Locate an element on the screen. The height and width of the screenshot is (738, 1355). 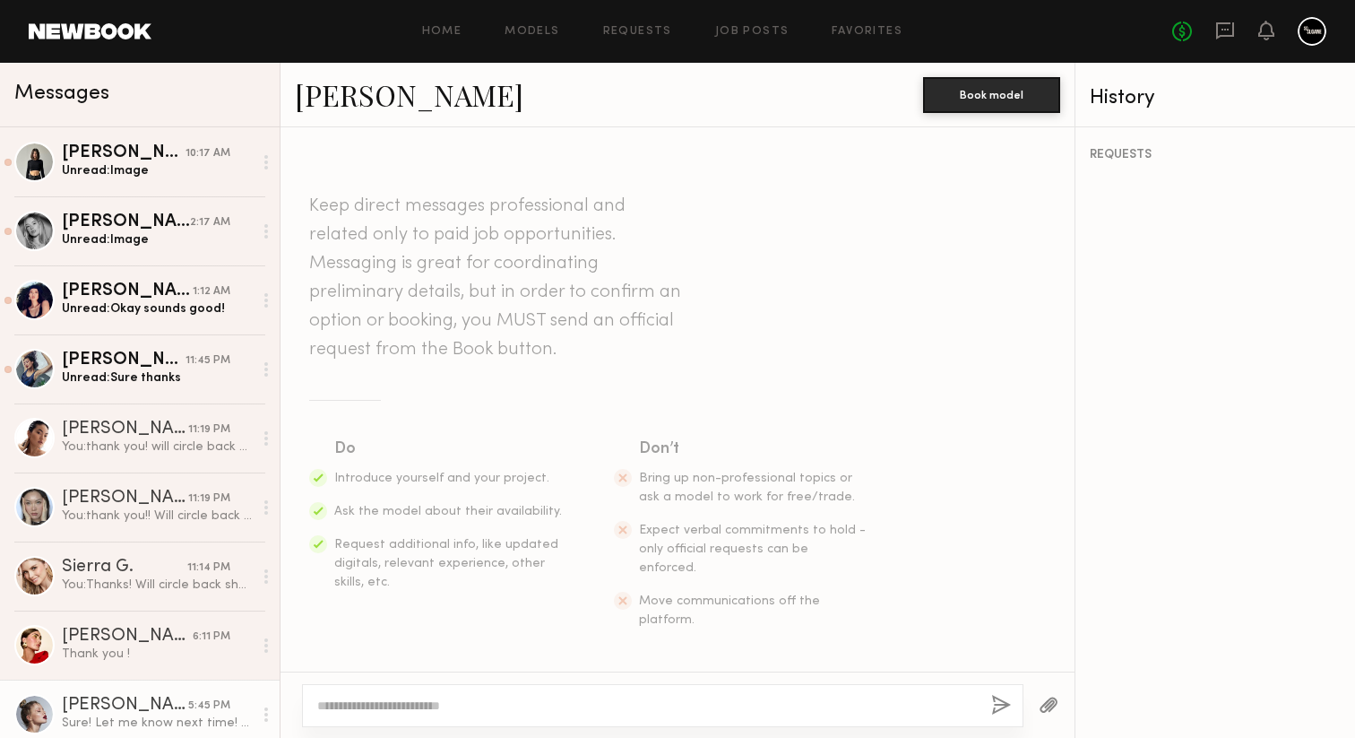
div: Don’t is located at coordinates (754, 449).